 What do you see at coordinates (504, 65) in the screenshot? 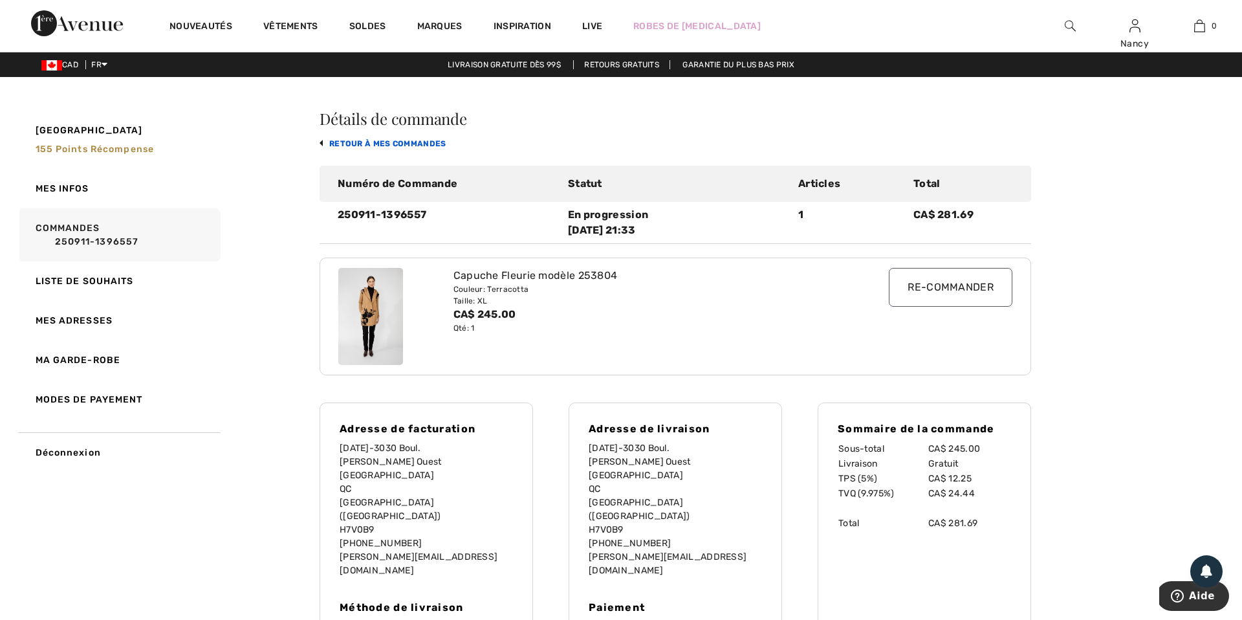
I see `a: Livraison gratuite dès 99$` at bounding box center [504, 65].